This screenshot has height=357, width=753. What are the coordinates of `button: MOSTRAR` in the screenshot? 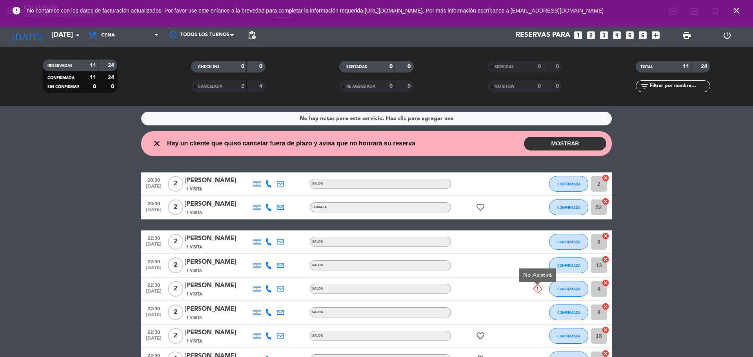 It's located at (565, 144).